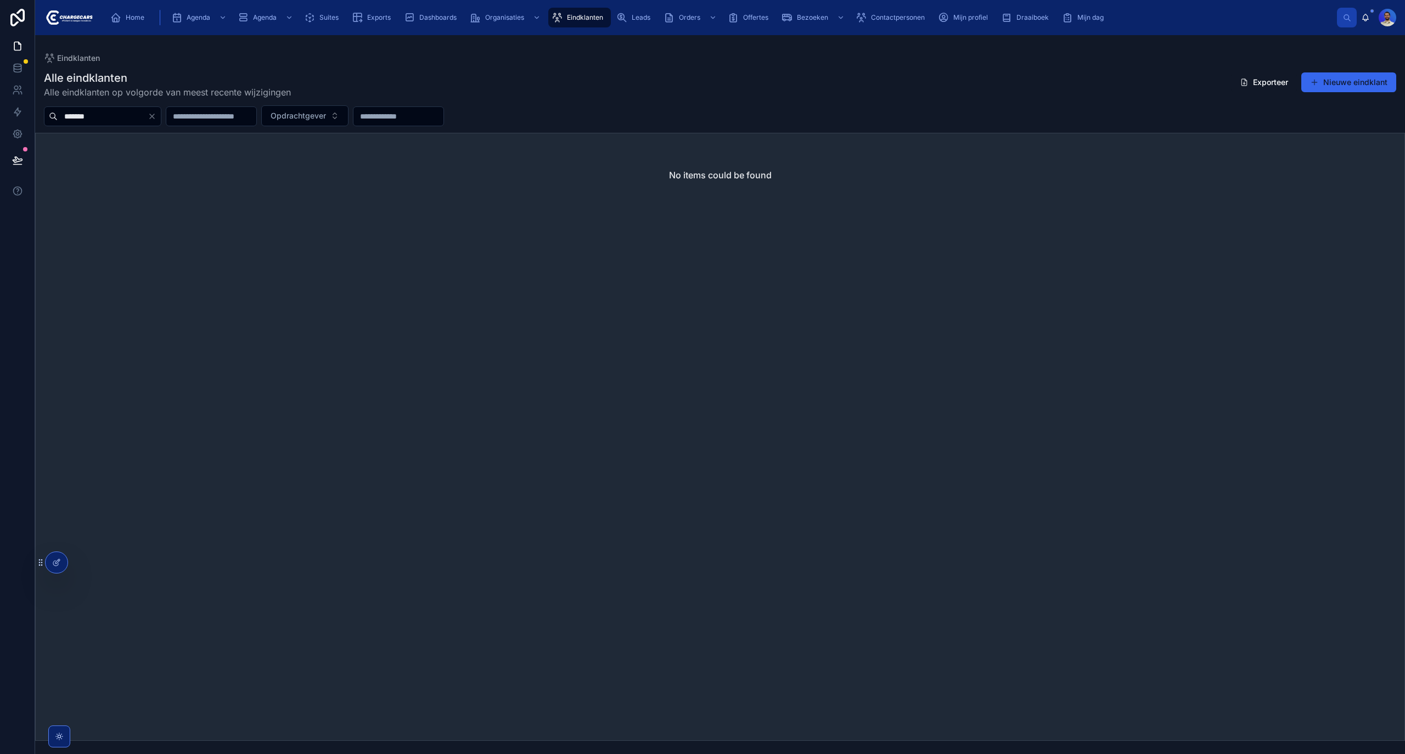  Describe the element at coordinates (379, 18) in the screenshot. I see `span: Exports` at that location.